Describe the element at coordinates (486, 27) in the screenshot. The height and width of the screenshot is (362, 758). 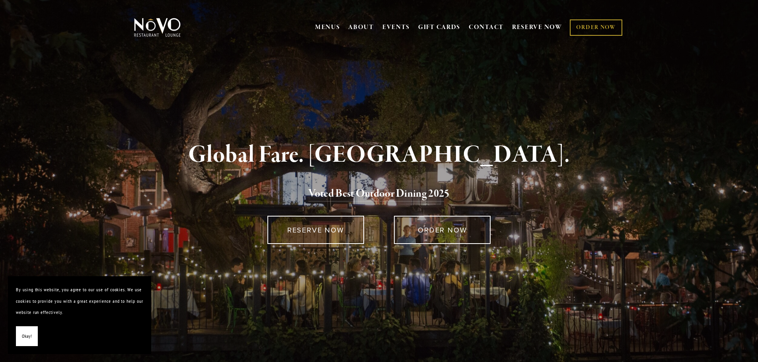
I see `a: CONTACT` at that location.